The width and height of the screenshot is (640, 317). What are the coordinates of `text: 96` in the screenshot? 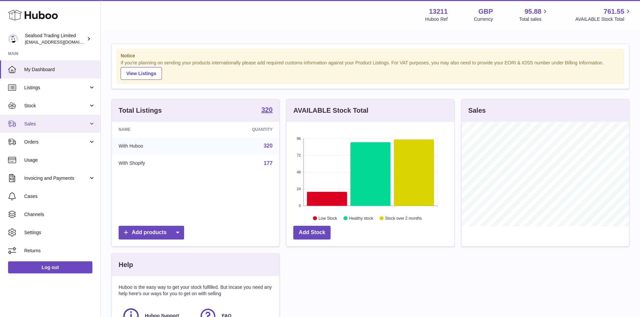 It's located at (299, 139).